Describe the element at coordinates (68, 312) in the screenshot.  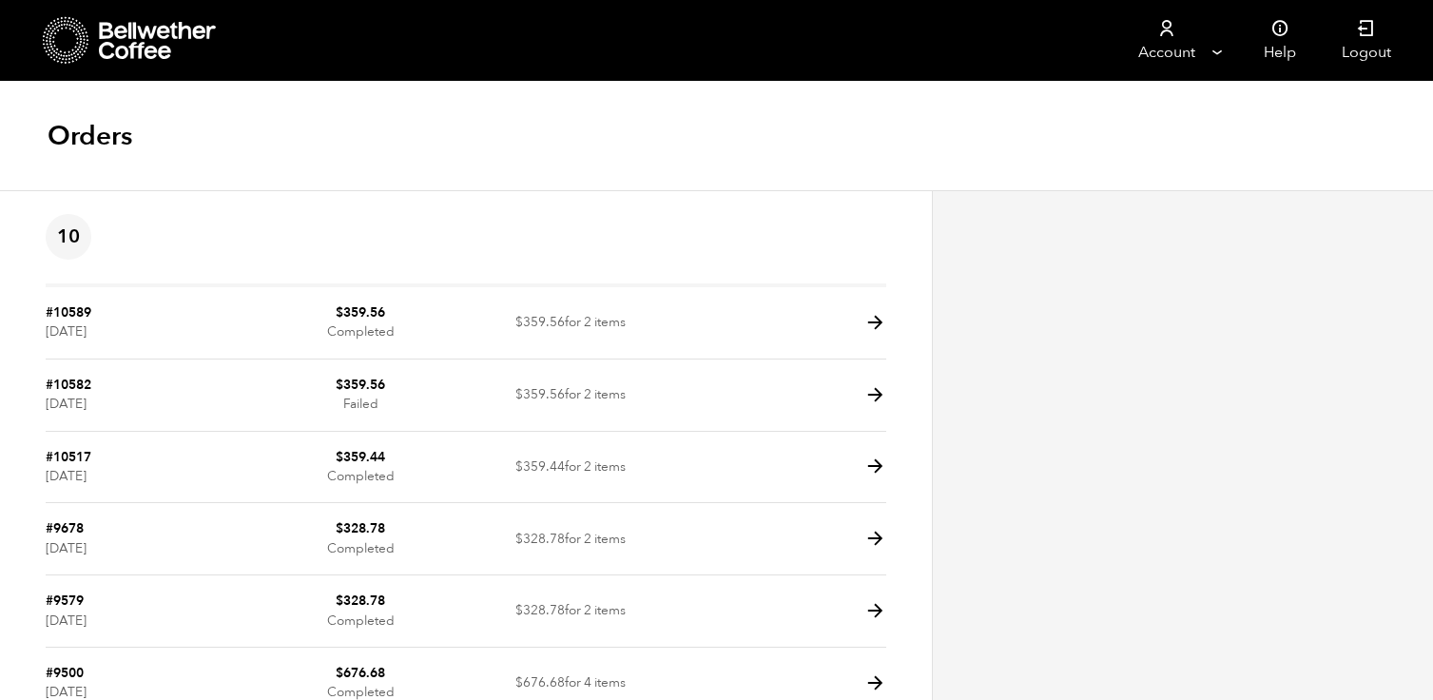
I see `a: #10589` at that location.